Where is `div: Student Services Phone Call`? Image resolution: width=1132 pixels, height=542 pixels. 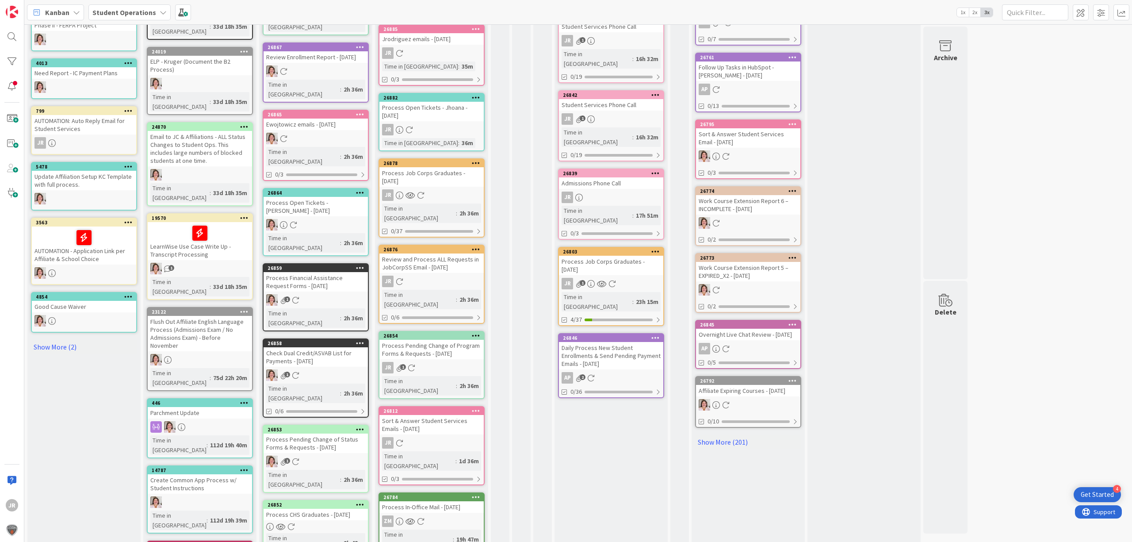 div: Student Services Phone Call is located at coordinates (611, 105).